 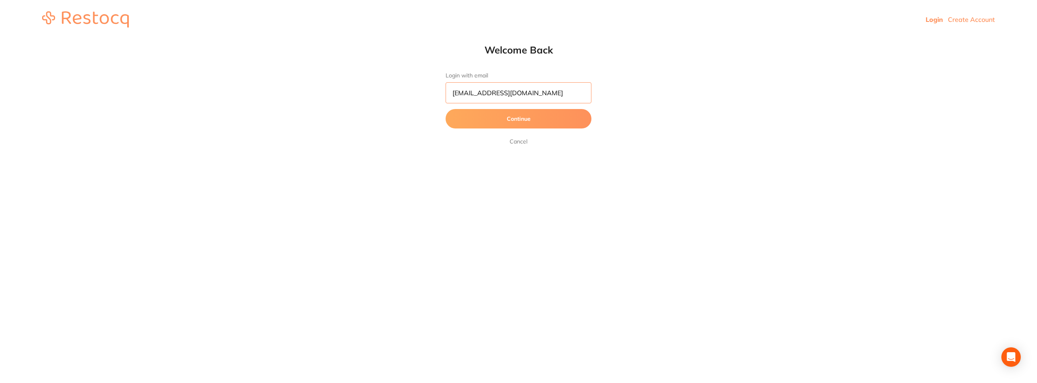 What do you see at coordinates (1011, 357) in the screenshot?
I see `div: Open Intercom Messenger` at bounding box center [1011, 357].